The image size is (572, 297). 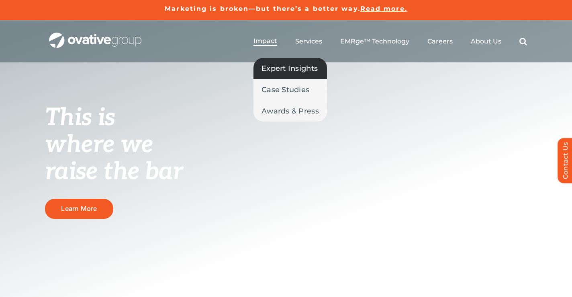 I want to click on span: Careers, so click(x=440, y=41).